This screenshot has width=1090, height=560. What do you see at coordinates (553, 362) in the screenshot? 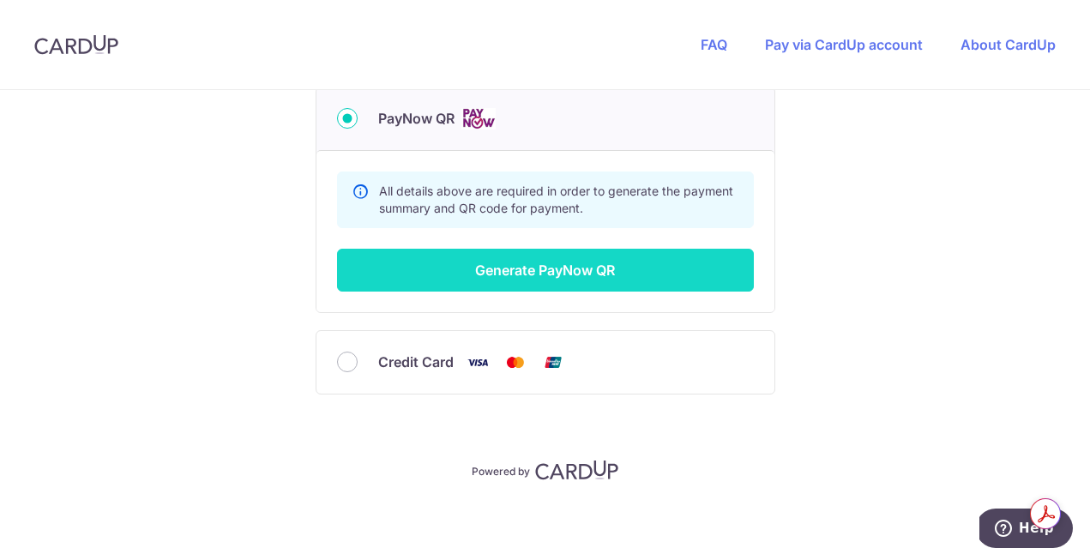
I see `img: Union Pay` at bounding box center [553, 362].